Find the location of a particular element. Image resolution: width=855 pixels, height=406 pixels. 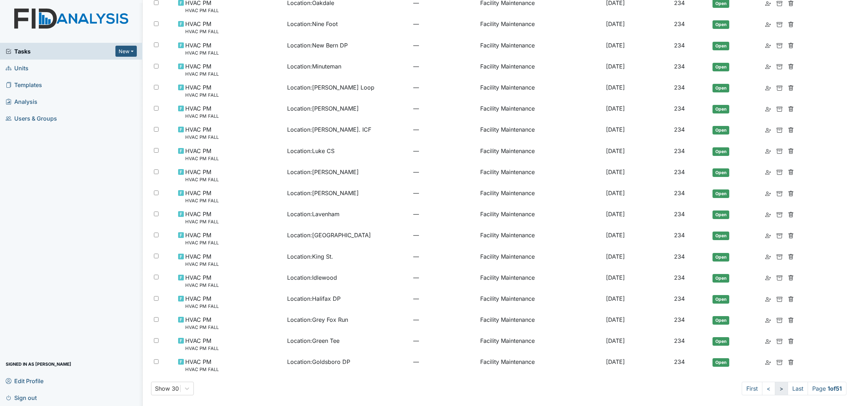

span: Users & Groups is located at coordinates (31, 118).